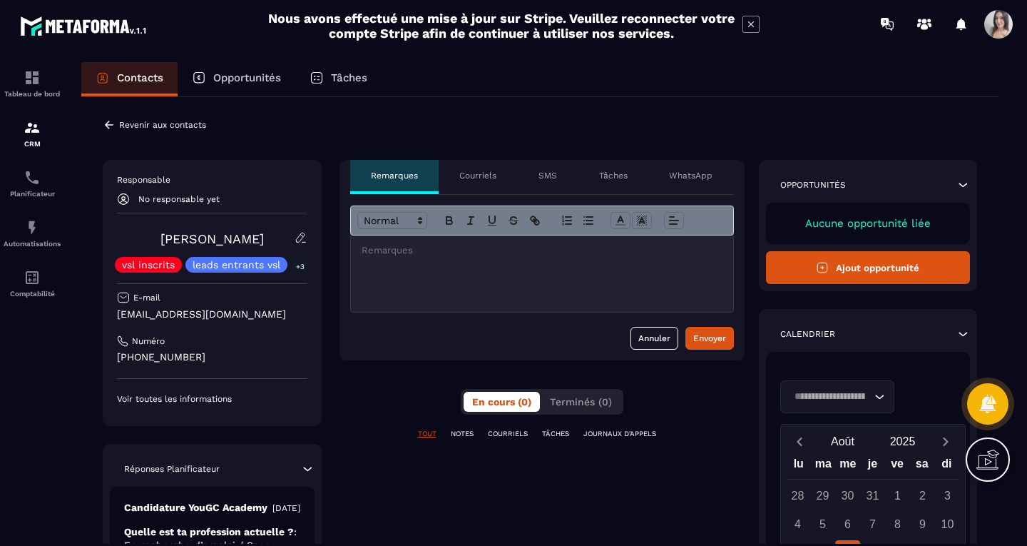 This screenshot has height=546, width=1027. I want to click on button: Envoyer, so click(710, 338).